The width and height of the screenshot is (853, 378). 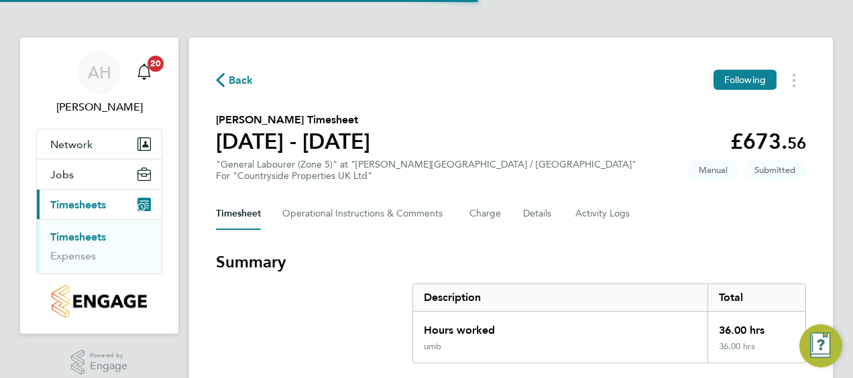 What do you see at coordinates (78, 205) in the screenshot?
I see `span: Timesheets` at bounding box center [78, 205].